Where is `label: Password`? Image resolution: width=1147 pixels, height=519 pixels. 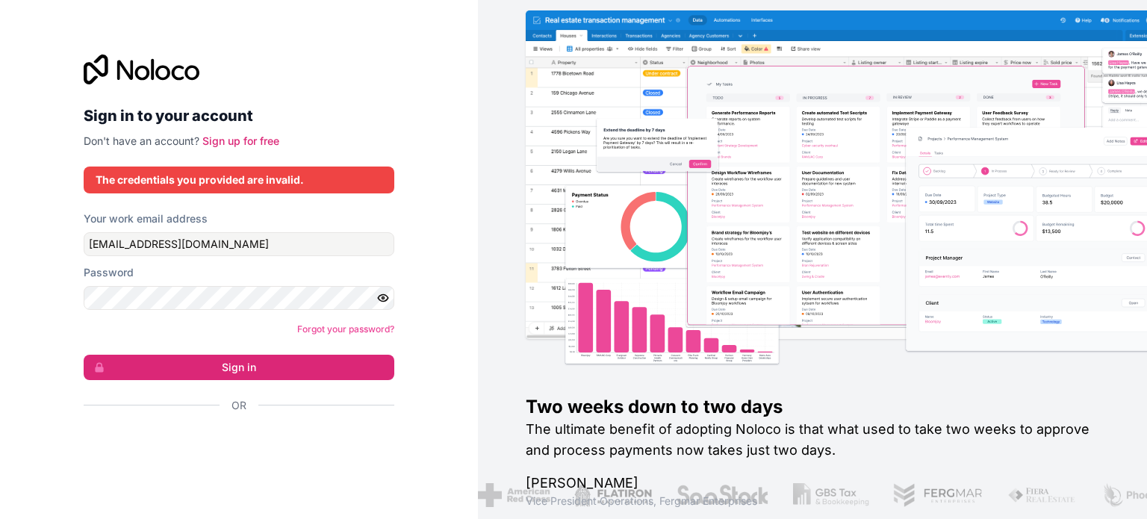
label: Password is located at coordinates (108, 273).